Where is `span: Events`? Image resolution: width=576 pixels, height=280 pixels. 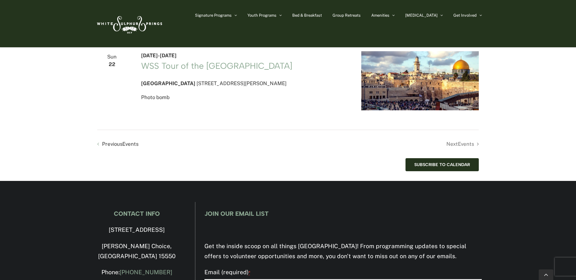
span: Events is located at coordinates (130, 144).